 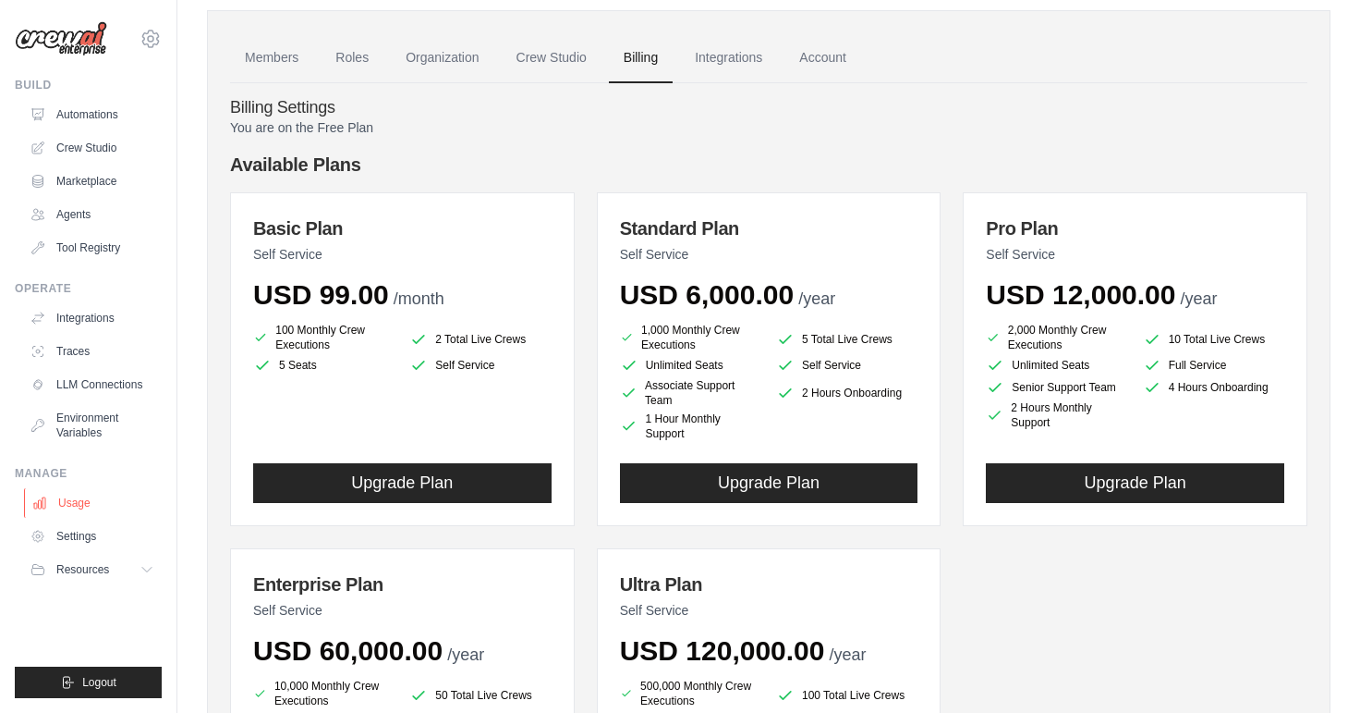 What do you see at coordinates (91, 181) in the screenshot?
I see `a: Marketplace` at bounding box center [91, 181].